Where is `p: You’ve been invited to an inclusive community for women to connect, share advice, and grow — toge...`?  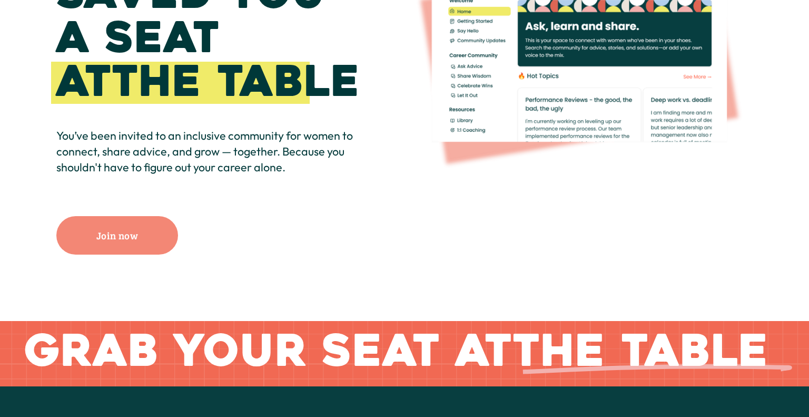 p: You’ve been invited to an inclusive community for women to connect, share advice, and grow — toge... is located at coordinates (213, 151).